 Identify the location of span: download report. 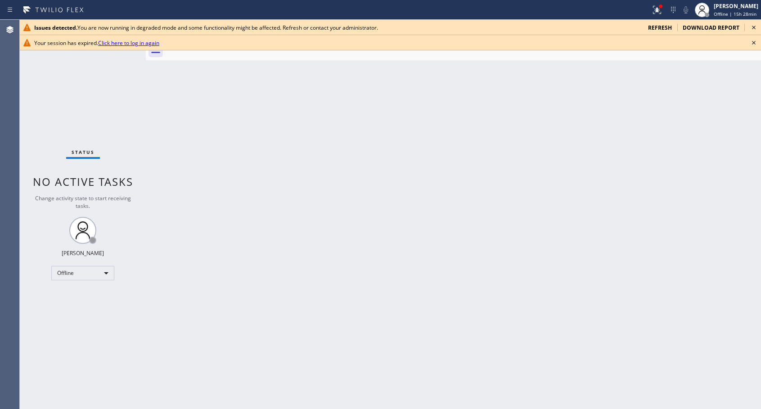
(711, 27).